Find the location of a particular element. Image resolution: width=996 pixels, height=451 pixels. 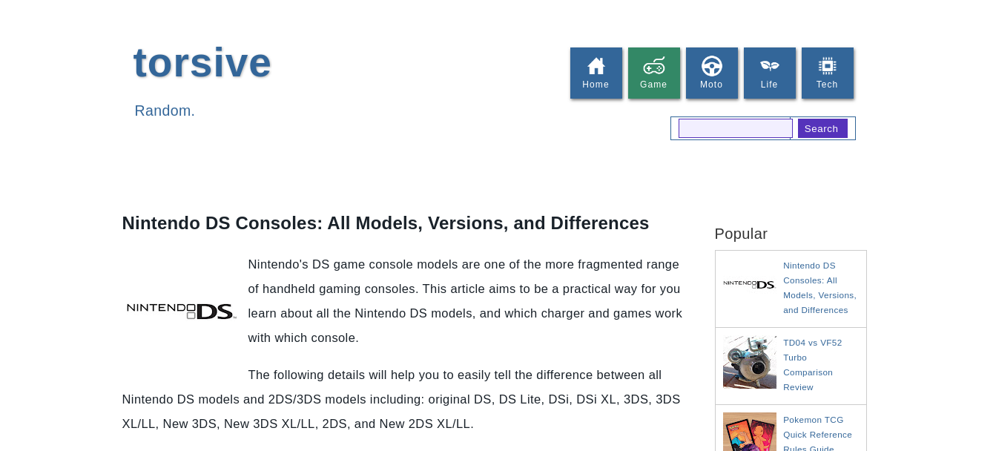

span: Random. is located at coordinates (165, 110).